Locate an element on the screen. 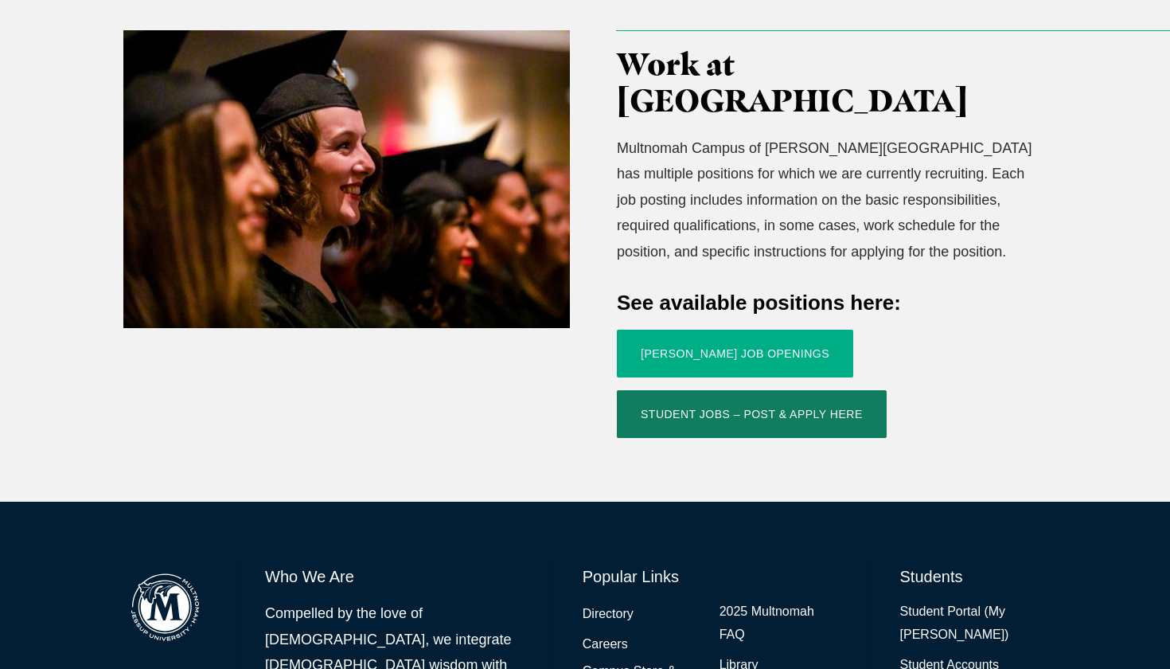 This screenshot has height=669, width=1170. a: 2025 Multnomah FAQ is located at coordinates (781, 623).